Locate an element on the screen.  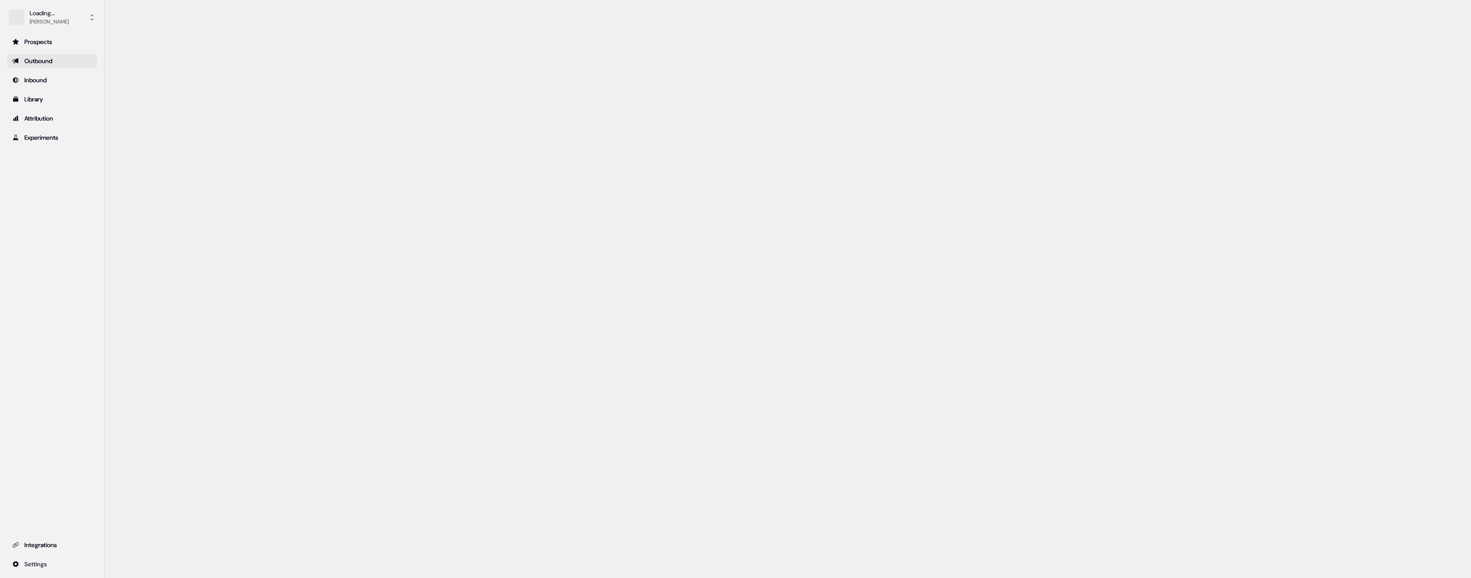
a: Go to outbound experience is located at coordinates (52, 61).